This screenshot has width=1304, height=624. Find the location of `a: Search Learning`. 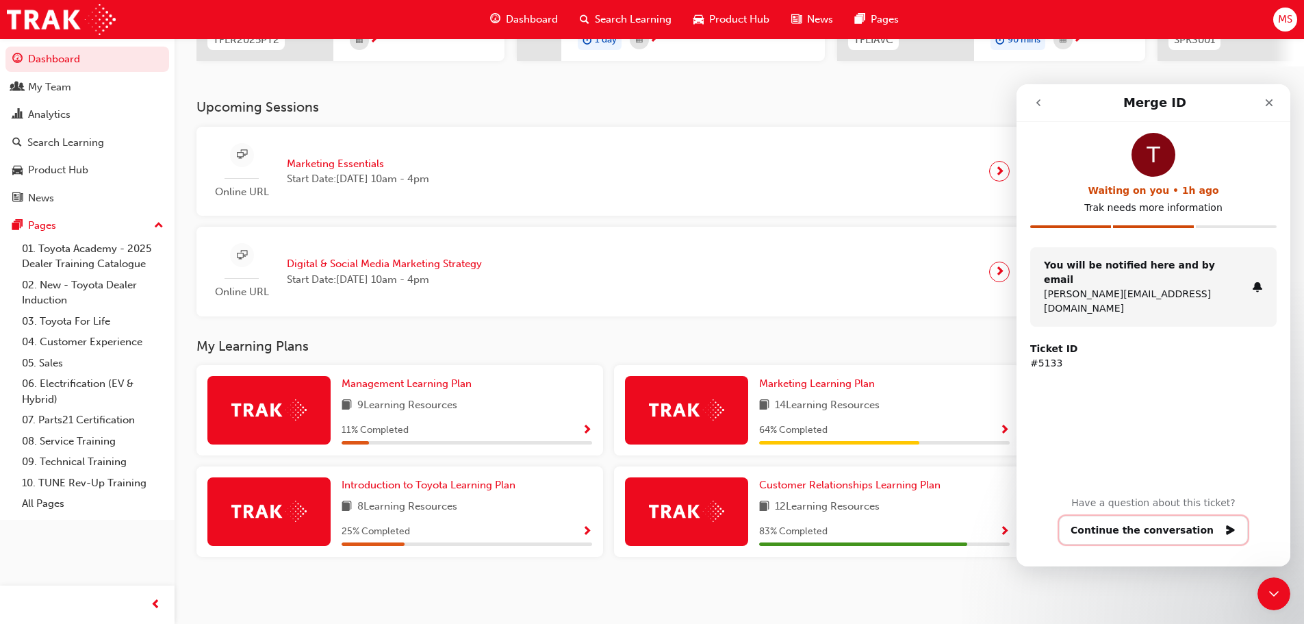

a: Search Learning is located at coordinates (87, 142).